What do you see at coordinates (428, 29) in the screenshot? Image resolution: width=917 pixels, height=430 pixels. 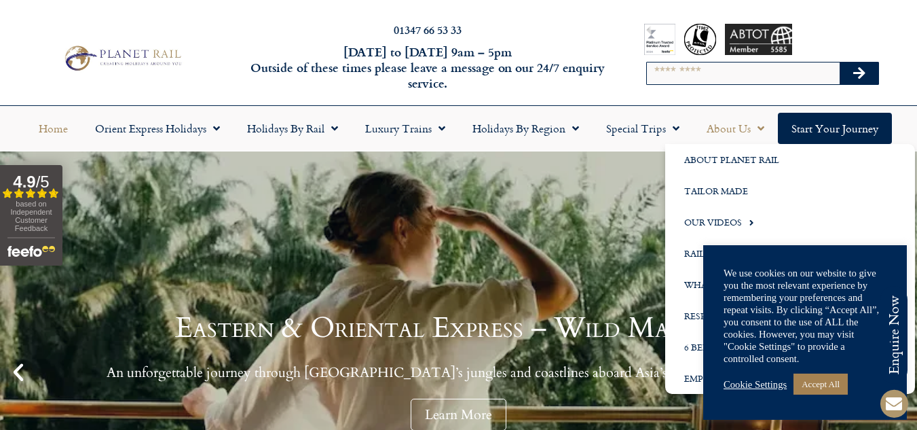 I see `a: 01347 66 53 33` at bounding box center [428, 29].